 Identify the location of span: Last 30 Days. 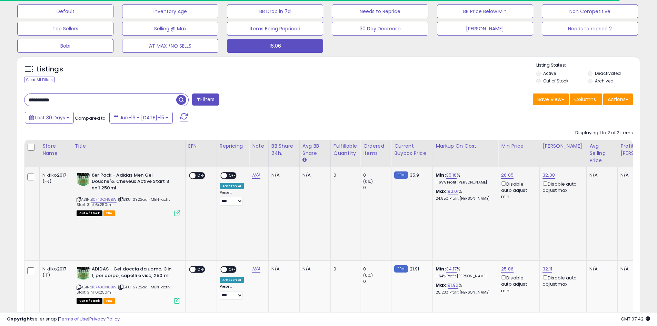
(50, 118).